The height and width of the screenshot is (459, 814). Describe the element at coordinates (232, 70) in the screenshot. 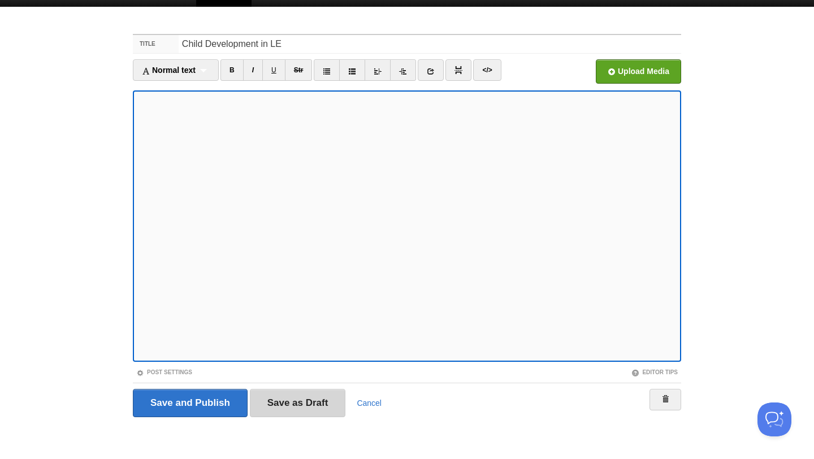

I see `a: B` at that location.